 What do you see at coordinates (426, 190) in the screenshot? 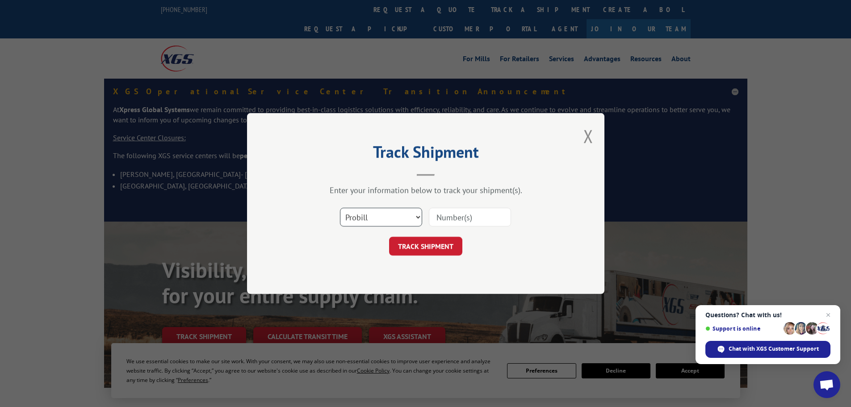
I see `div: Enter your information below to track your shipment(s).` at bounding box center [426, 190].